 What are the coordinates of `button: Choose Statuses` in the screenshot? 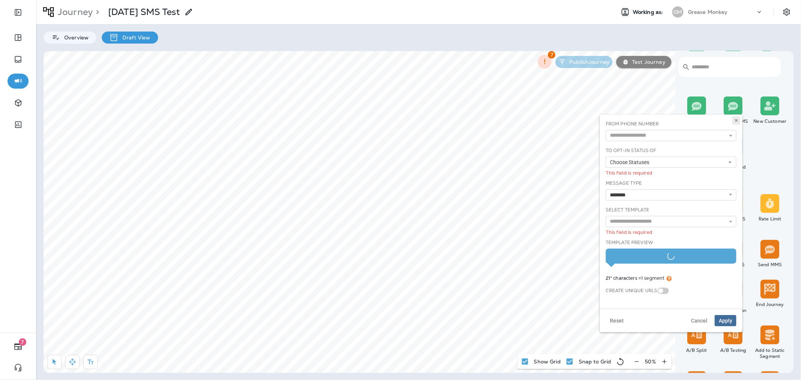 It's located at (671, 162).